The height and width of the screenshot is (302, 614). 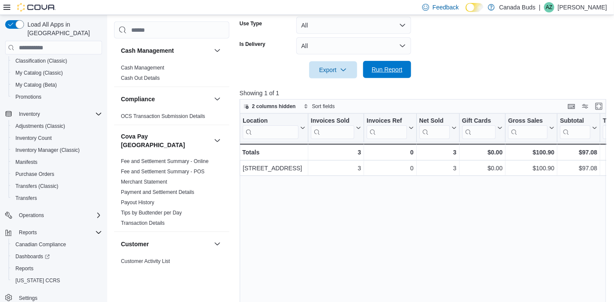 I want to click on a: My Catalog (Beta), so click(x=36, y=85).